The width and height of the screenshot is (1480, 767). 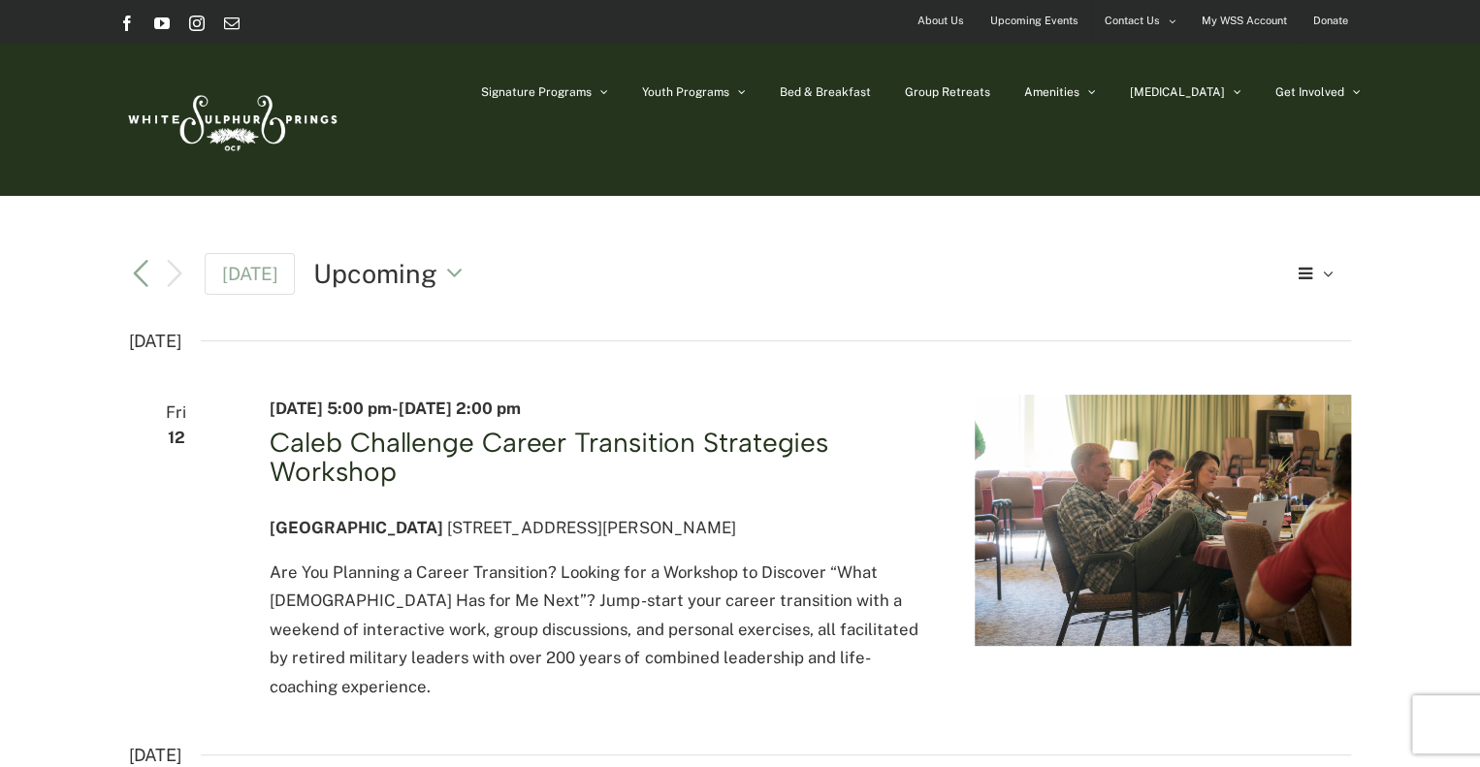 I want to click on span: Amenities, so click(x=1052, y=92).